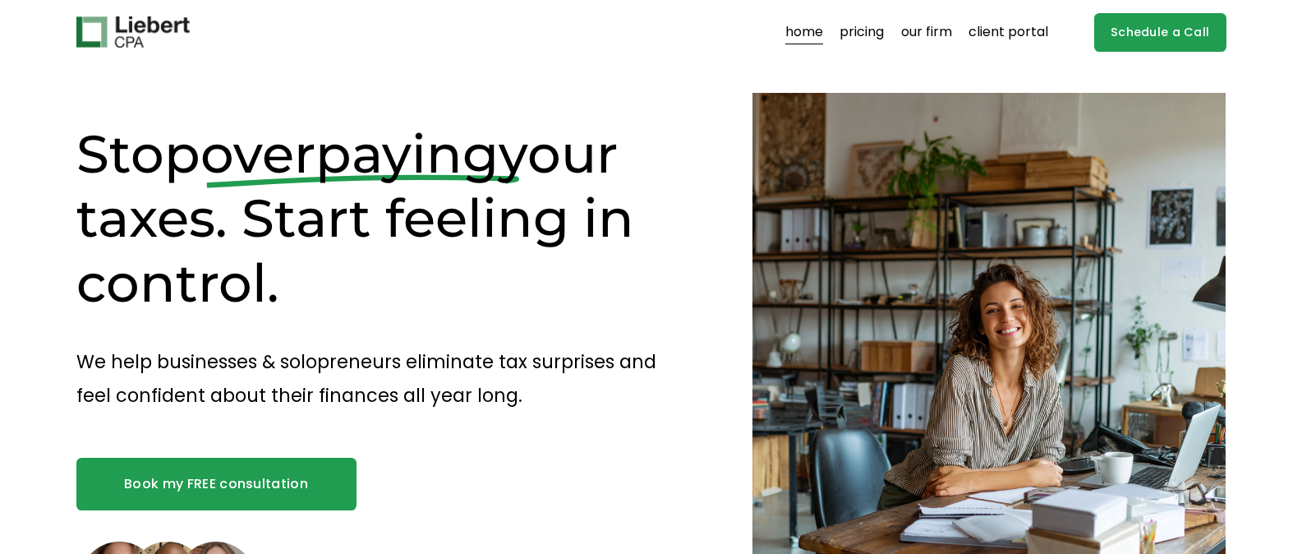 This screenshot has width=1302, height=554. Describe the element at coordinates (1008, 32) in the screenshot. I see `a: client portal` at that location.